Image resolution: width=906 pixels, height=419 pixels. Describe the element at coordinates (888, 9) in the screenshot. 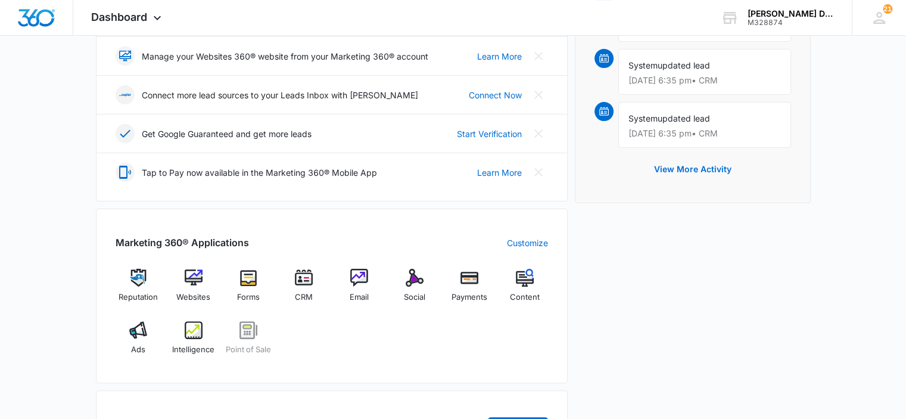

I see `div: notifications count` at that location.